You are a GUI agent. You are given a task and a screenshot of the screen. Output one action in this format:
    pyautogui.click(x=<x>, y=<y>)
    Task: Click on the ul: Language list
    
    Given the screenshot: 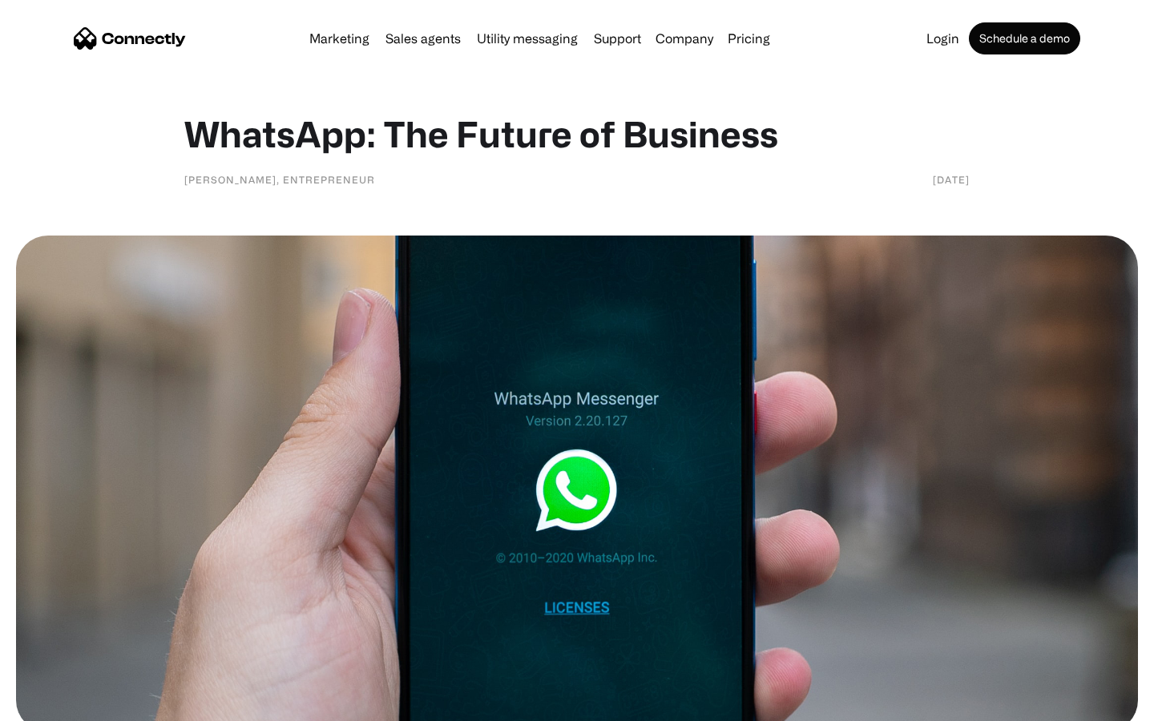 What is the action you would take?
    pyautogui.click(x=64, y=705)
    